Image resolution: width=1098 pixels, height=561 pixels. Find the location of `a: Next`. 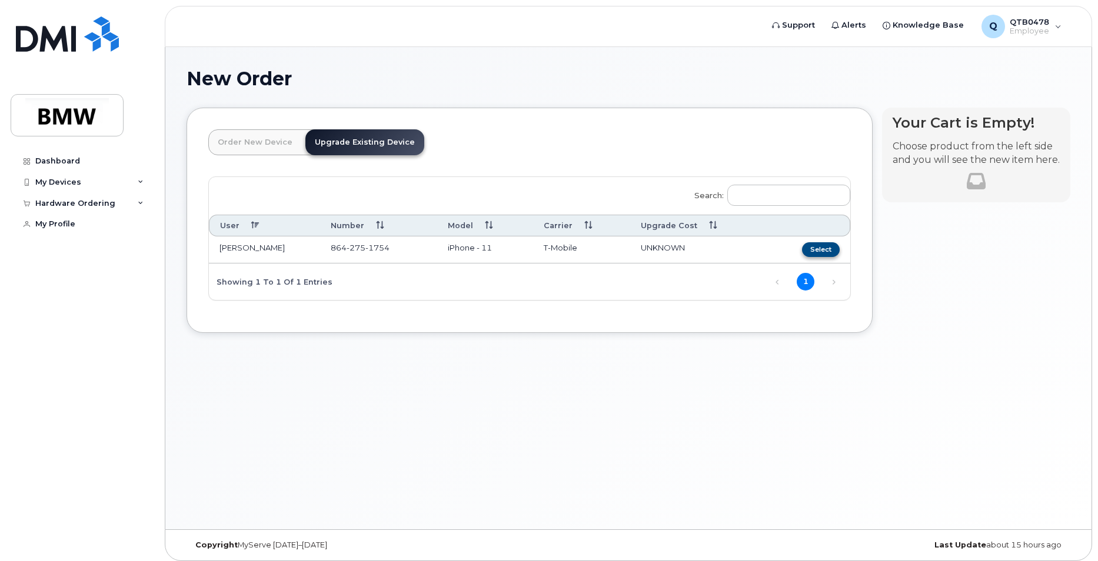

a: Next is located at coordinates (834, 282).